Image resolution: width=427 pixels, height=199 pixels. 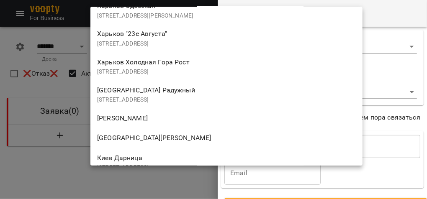 What do you see at coordinates (120, 158) in the screenshot?
I see `span: Киев Дарница` at bounding box center [120, 158].